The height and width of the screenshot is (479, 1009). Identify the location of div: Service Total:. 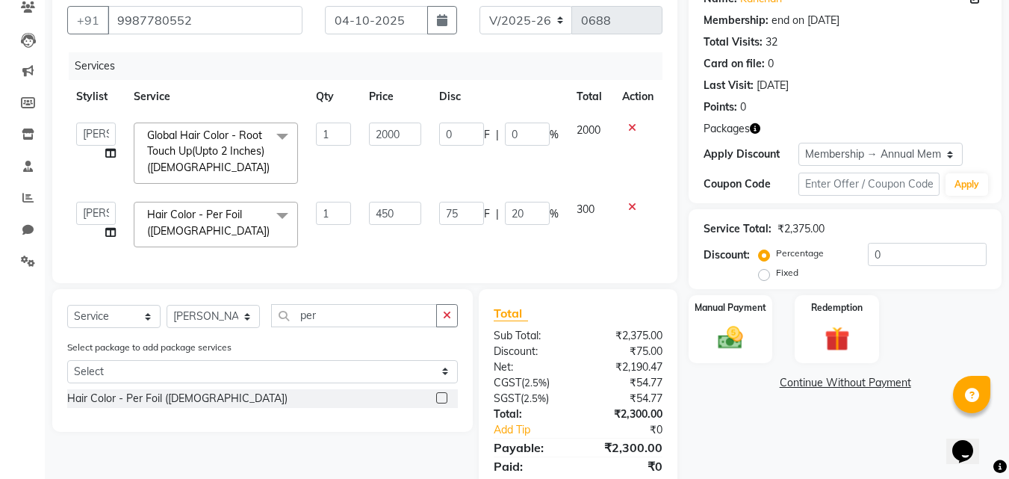
(737, 228).